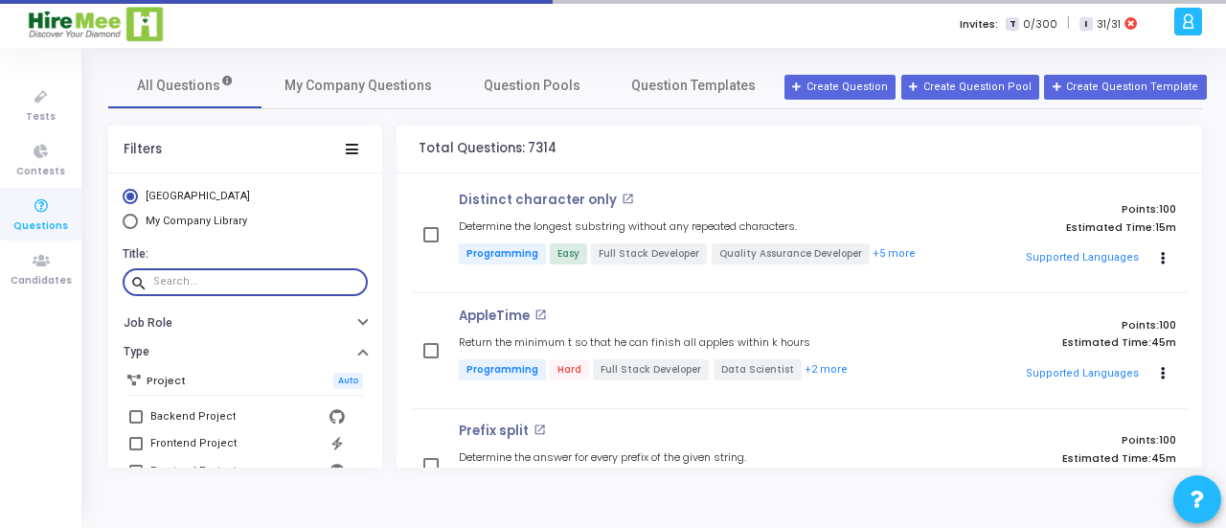  What do you see at coordinates (1108, 24) in the screenshot?
I see `span: 31/31` at bounding box center [1108, 24].